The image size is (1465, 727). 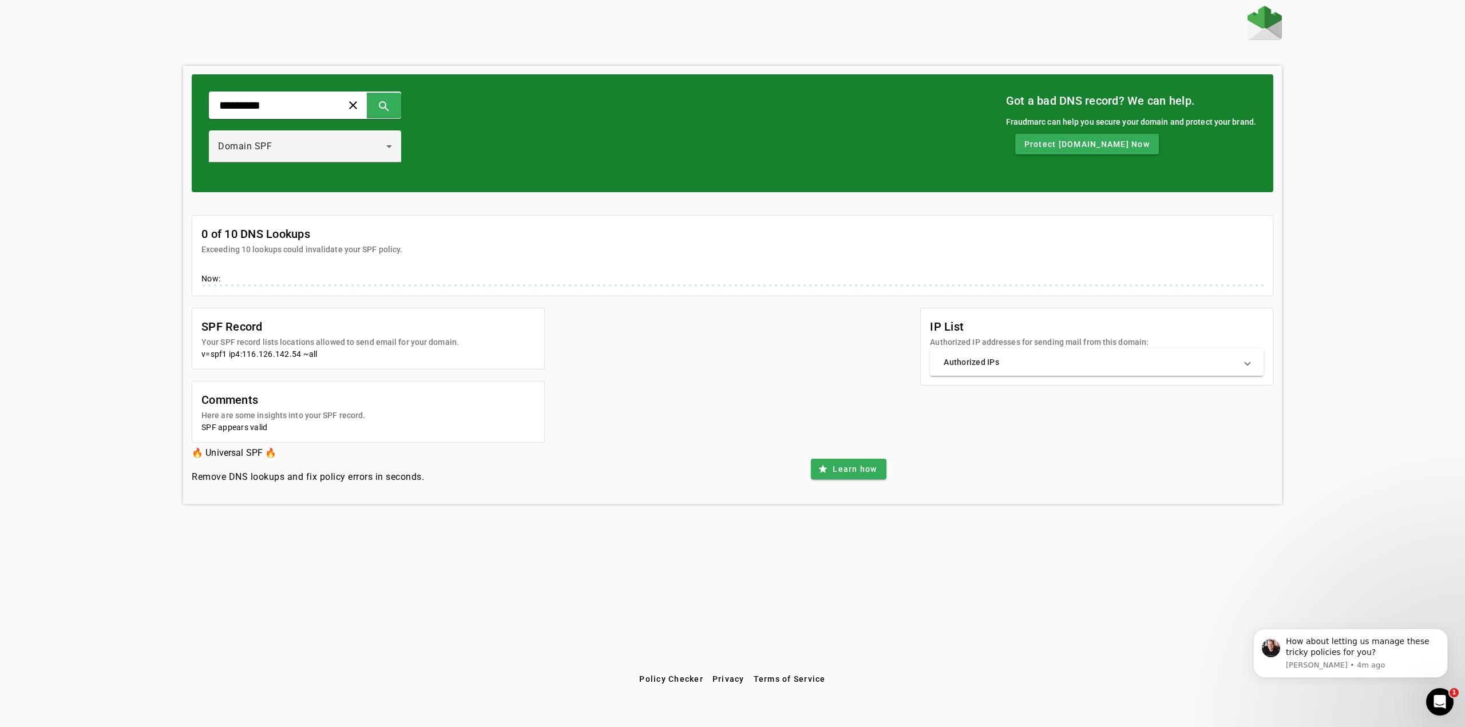 I want to click on button: Policy Checker, so click(x=671, y=679).